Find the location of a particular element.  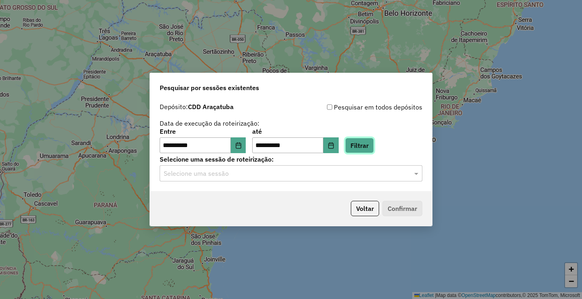

button: Voltar is located at coordinates (365, 208).